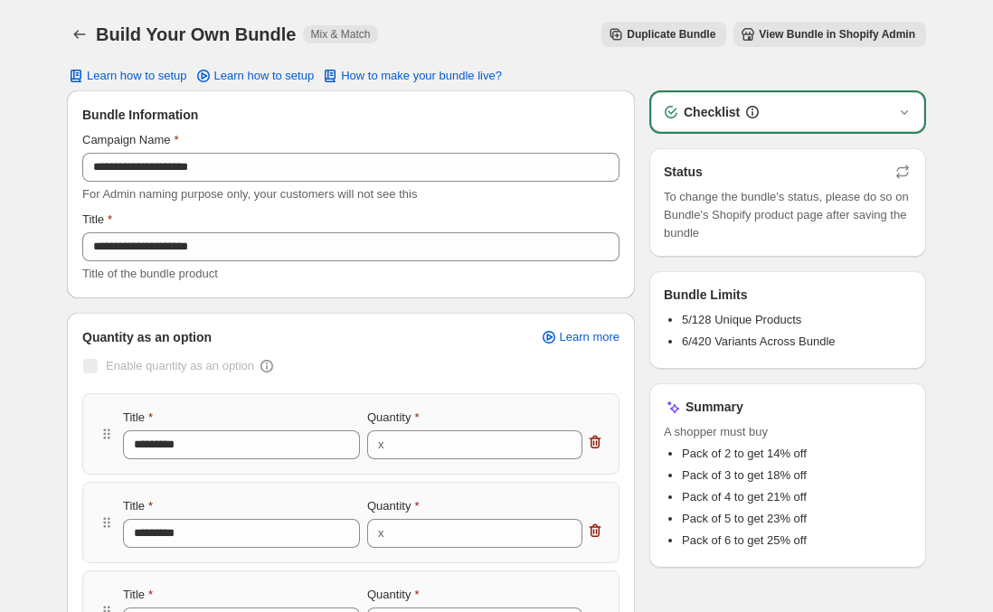  Describe the element at coordinates (796, 475) in the screenshot. I see `li: Pack of 3 to get 18% off` at that location.